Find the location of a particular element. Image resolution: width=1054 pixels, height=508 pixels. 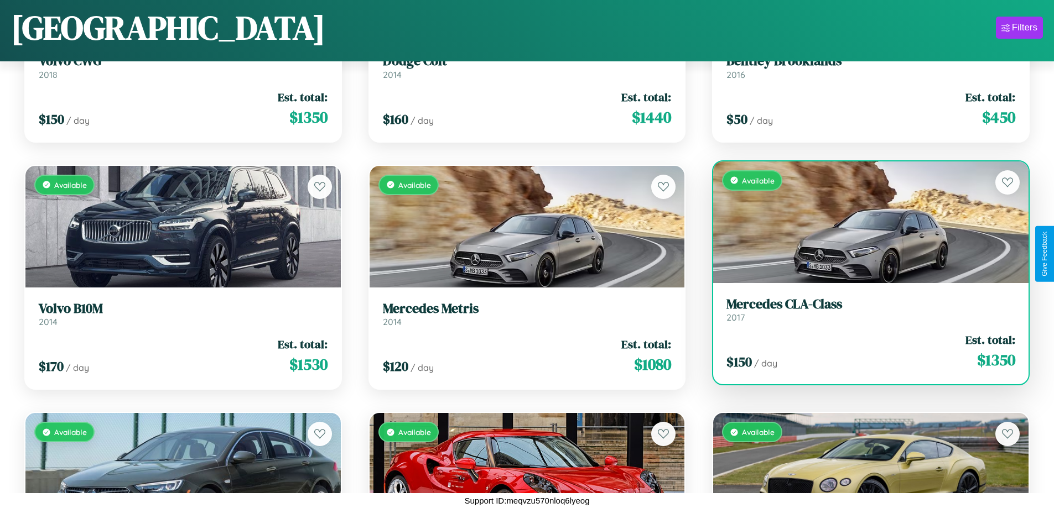

a: Mercedes Metris2014 is located at coordinates (527, 314).